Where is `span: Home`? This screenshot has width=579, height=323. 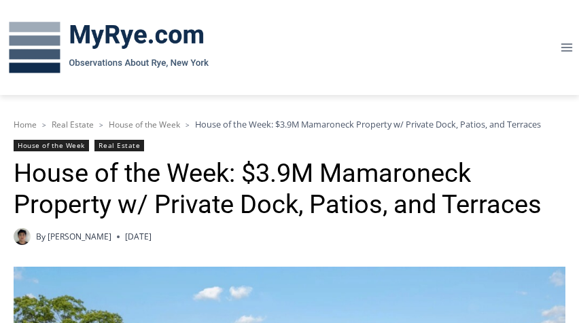 span: Home is located at coordinates (25, 124).